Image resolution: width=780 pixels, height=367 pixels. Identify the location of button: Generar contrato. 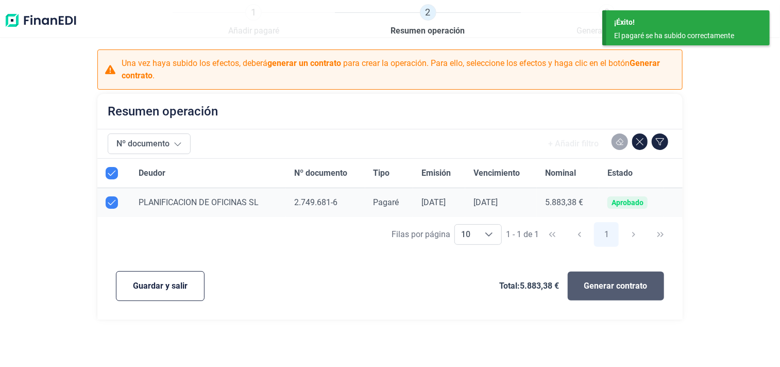
(616, 286).